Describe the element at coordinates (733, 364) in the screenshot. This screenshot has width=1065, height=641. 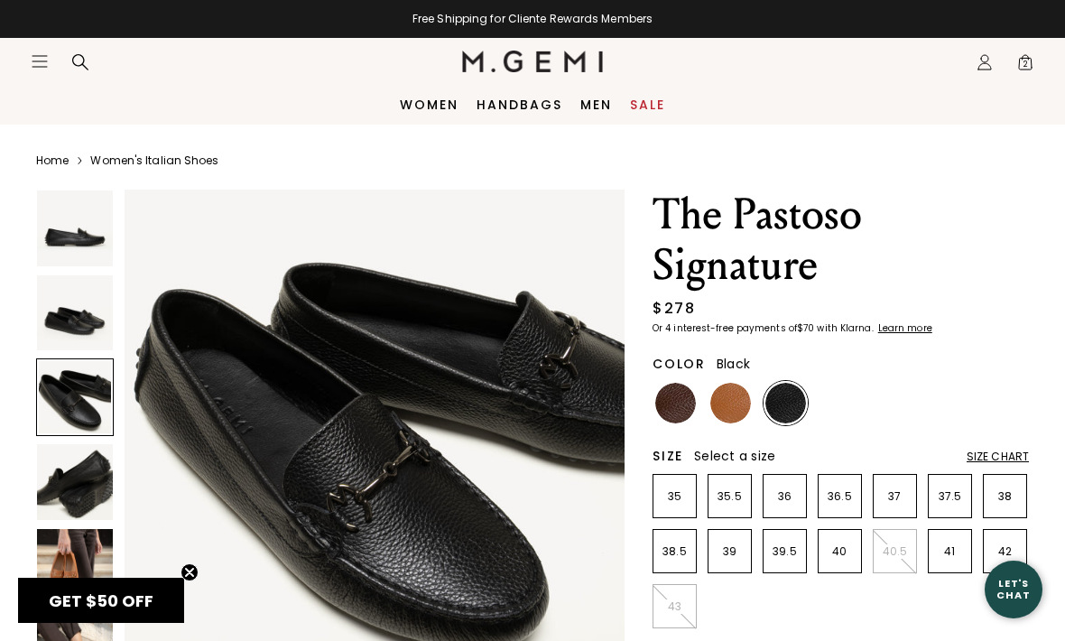
I see `span: Black` at that location.